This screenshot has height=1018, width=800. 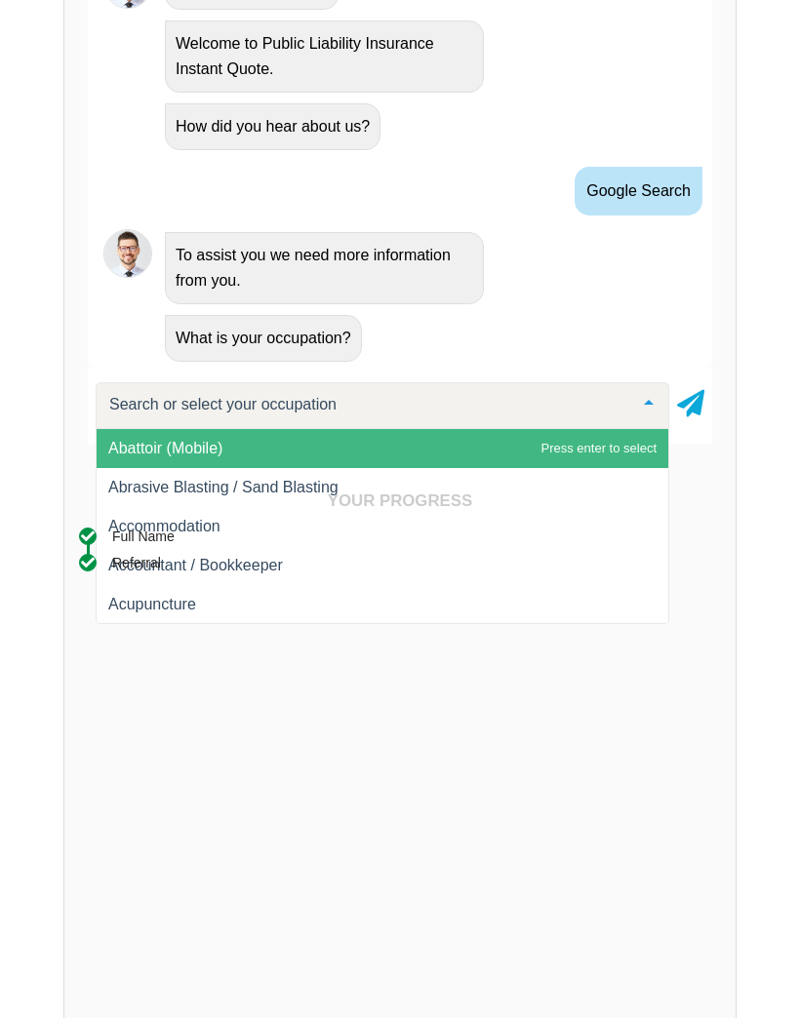 What do you see at coordinates (367, 405) in the screenshot?
I see `input: Search or select your occupation` at bounding box center [367, 405].